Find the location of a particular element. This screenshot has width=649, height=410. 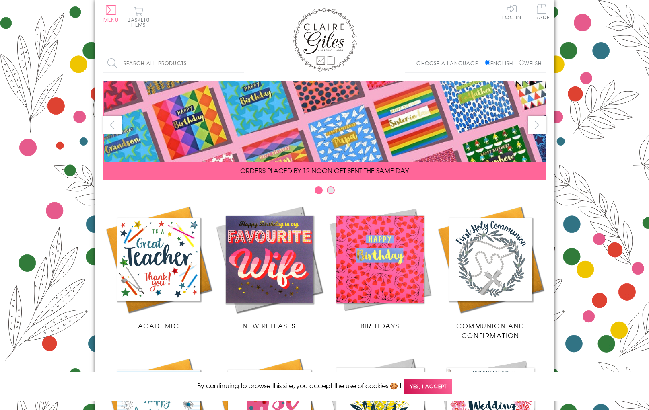

a: New Releases is located at coordinates (269, 267).